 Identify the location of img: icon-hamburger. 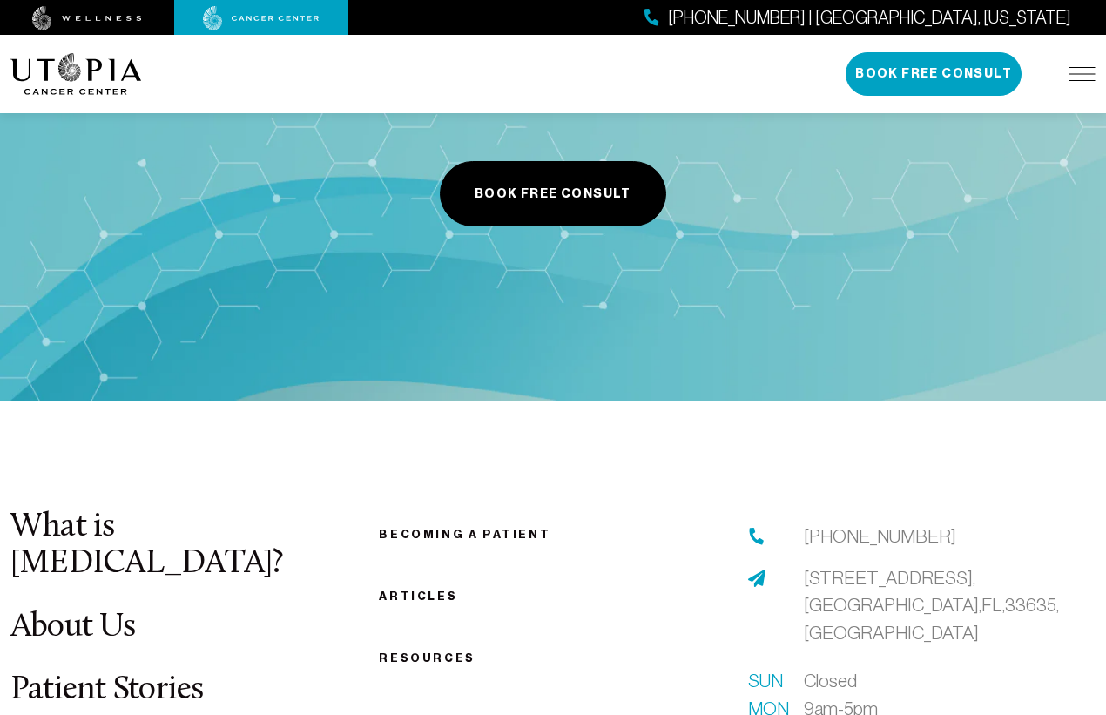
(1082, 74).